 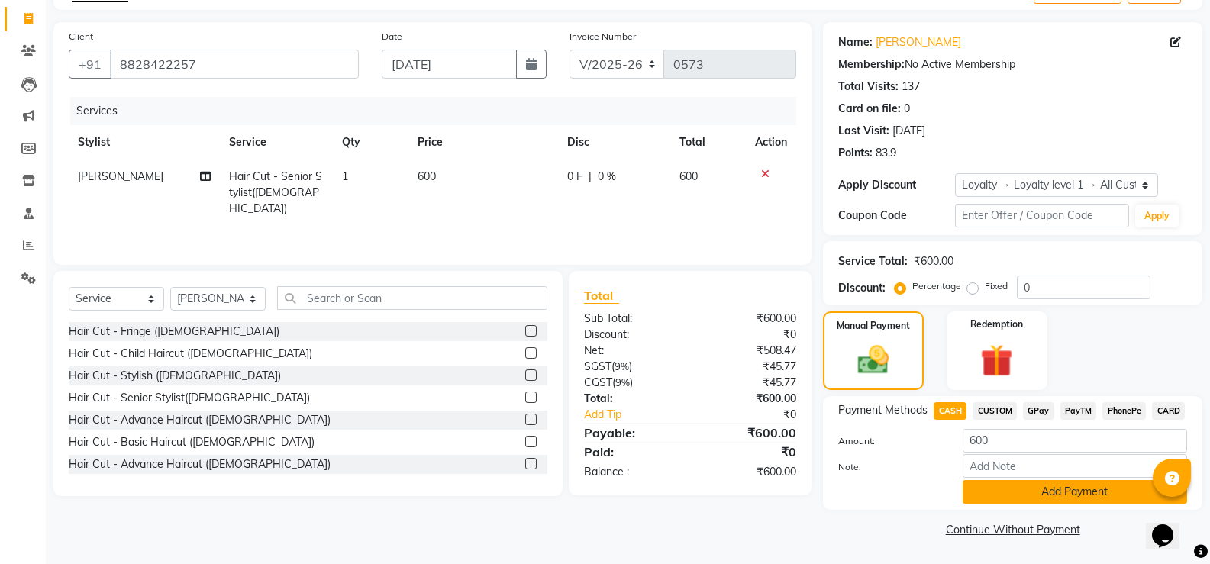 I want to click on img: _cash.svg, so click(x=874, y=360).